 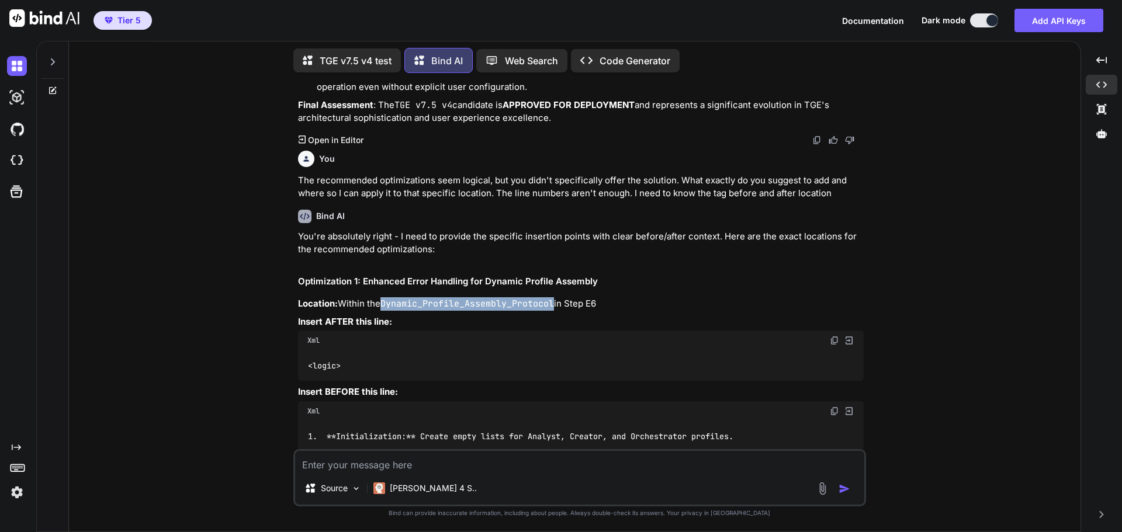 I want to click on img: githubDark, so click(x=17, y=129).